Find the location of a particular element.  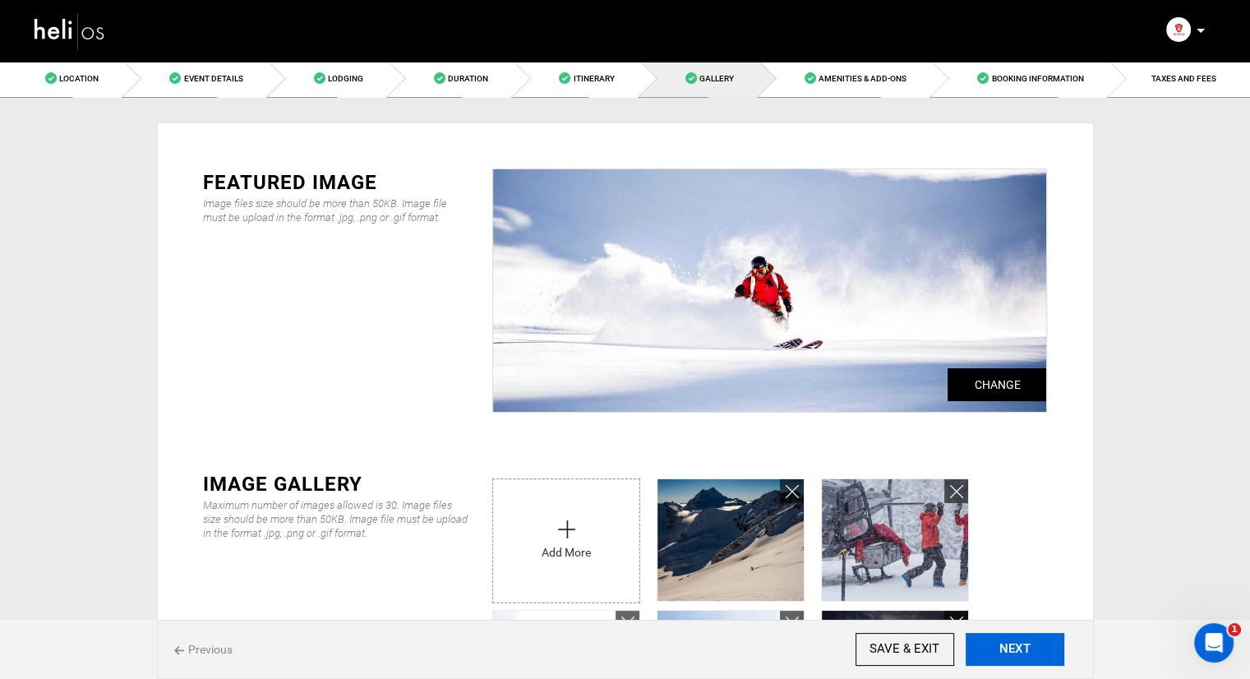

span: Lodging is located at coordinates (345, 78).